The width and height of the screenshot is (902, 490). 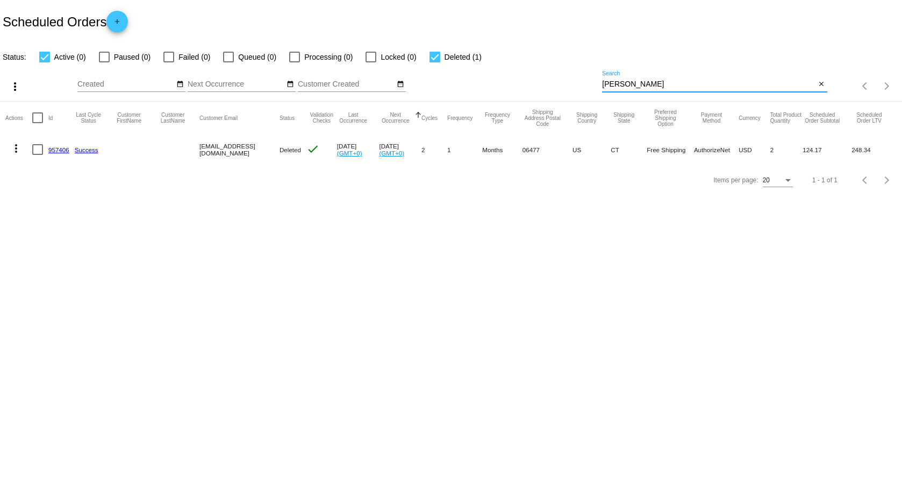 I want to click on button: Change sorting for Frequency, so click(x=460, y=118).